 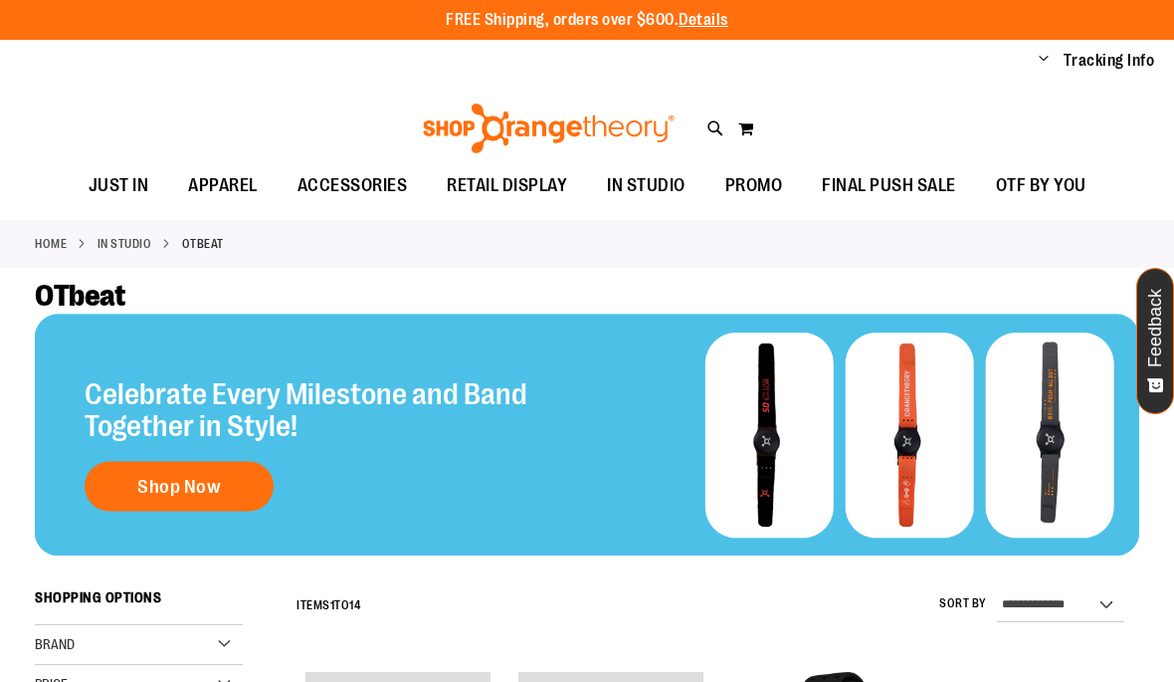 What do you see at coordinates (1041, 185) in the screenshot?
I see `span: OTF BY YOU` at bounding box center [1041, 185].